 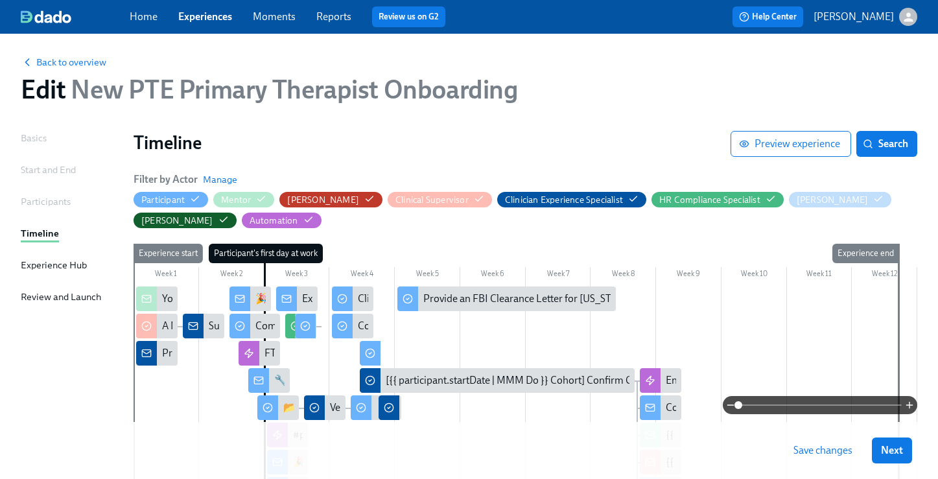 What do you see at coordinates (754, 275) in the screenshot?
I see `div: Week 10` at bounding box center [754, 275].